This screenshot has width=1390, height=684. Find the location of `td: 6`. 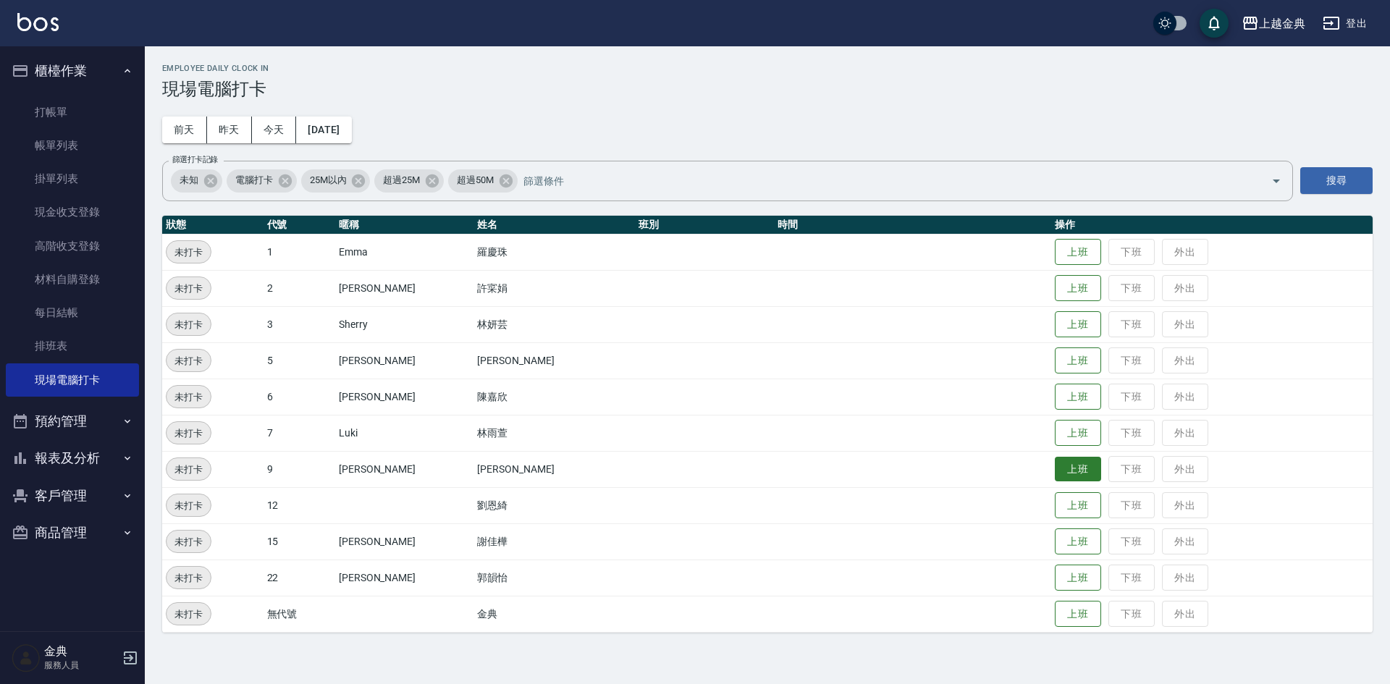

td: 6 is located at coordinates (299, 397).